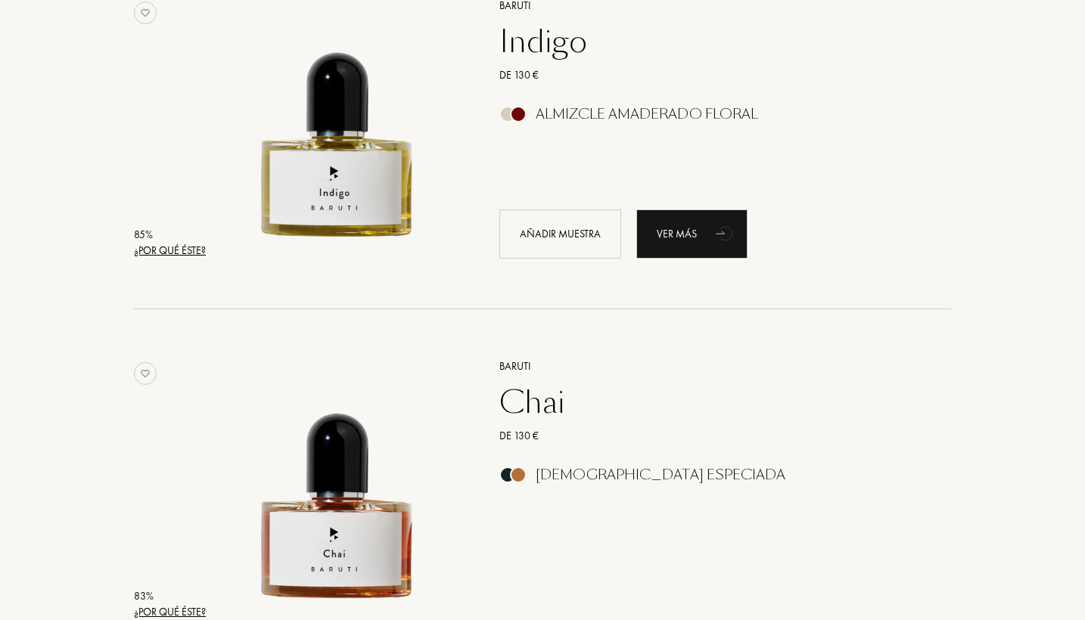  I want to click on a: Chai, so click(708, 402).